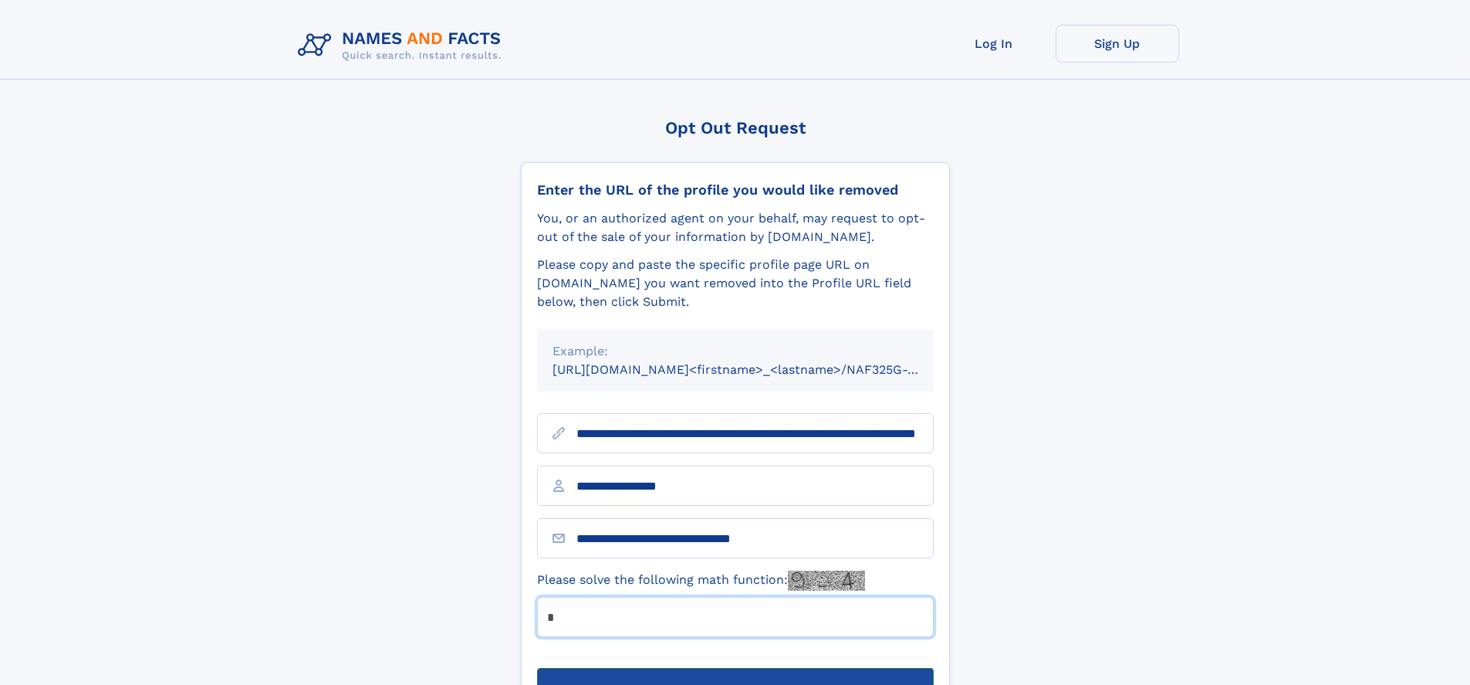  I want to click on a: Sign Up, so click(1118, 43).